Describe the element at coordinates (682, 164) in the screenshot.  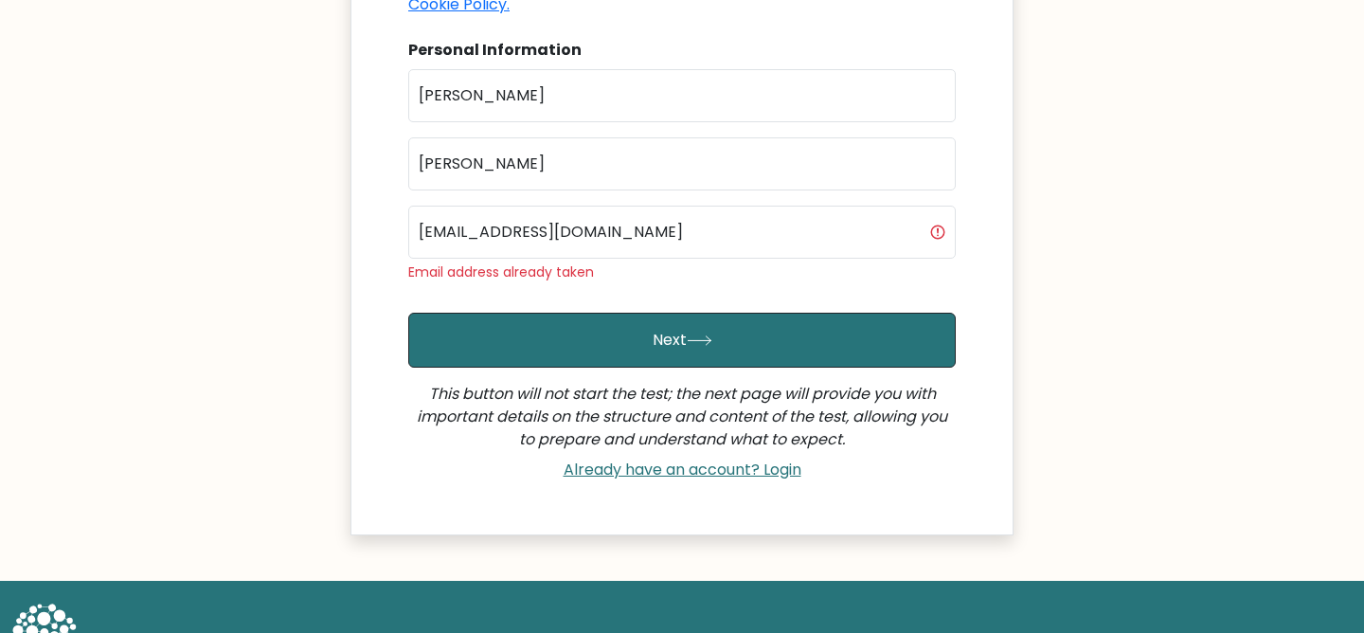
I see `input: Last name` at that location.